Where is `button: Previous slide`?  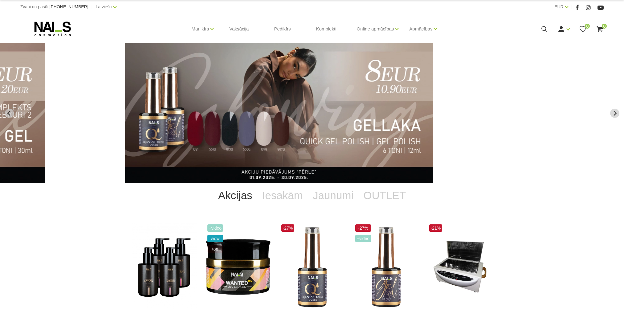 button: Previous slide is located at coordinates (9, 113).